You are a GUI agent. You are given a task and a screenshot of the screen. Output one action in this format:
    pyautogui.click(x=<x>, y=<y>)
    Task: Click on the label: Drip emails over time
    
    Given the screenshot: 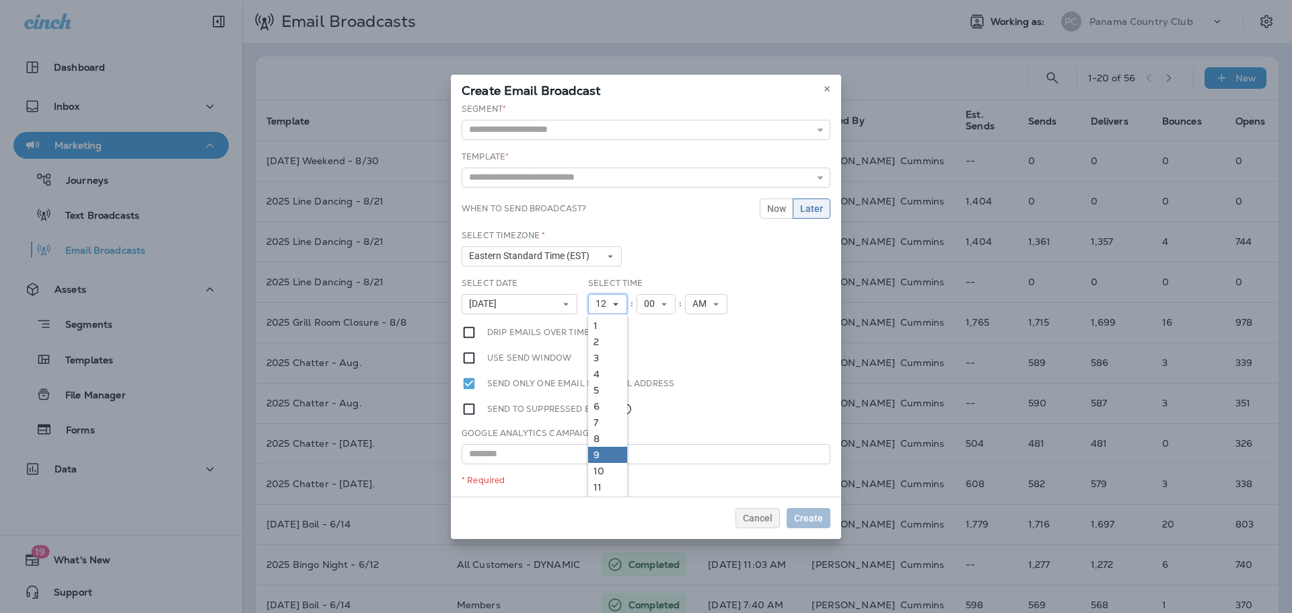 What is the action you would take?
    pyautogui.click(x=539, y=333)
    